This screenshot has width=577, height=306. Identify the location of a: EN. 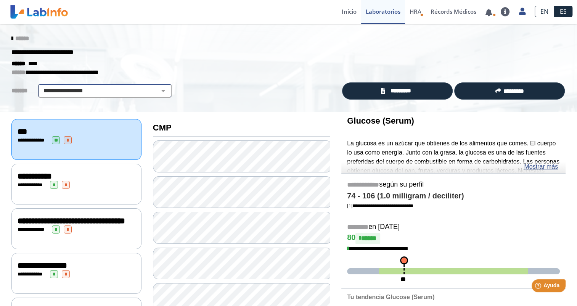
(544, 11).